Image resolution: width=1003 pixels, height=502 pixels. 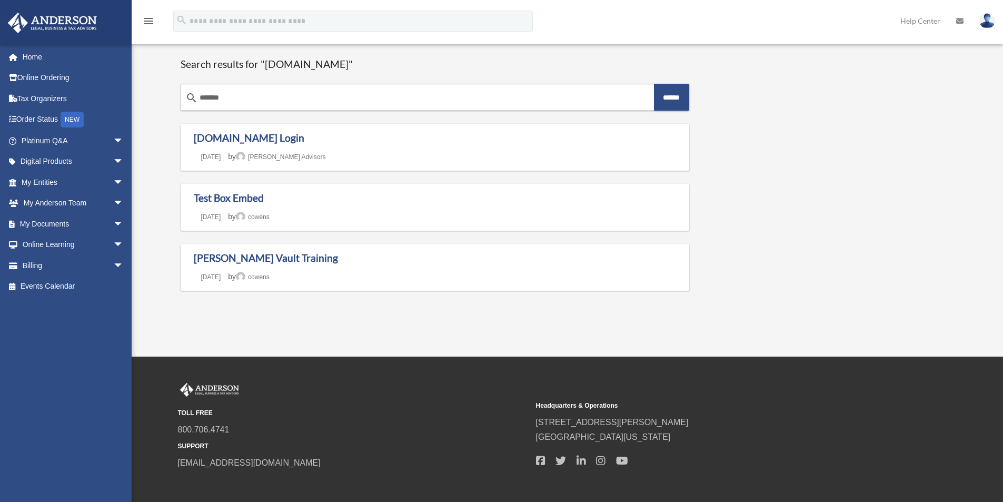 What do you see at coordinates (353, 446) in the screenshot?
I see `small: SUPPORT` at bounding box center [353, 446].